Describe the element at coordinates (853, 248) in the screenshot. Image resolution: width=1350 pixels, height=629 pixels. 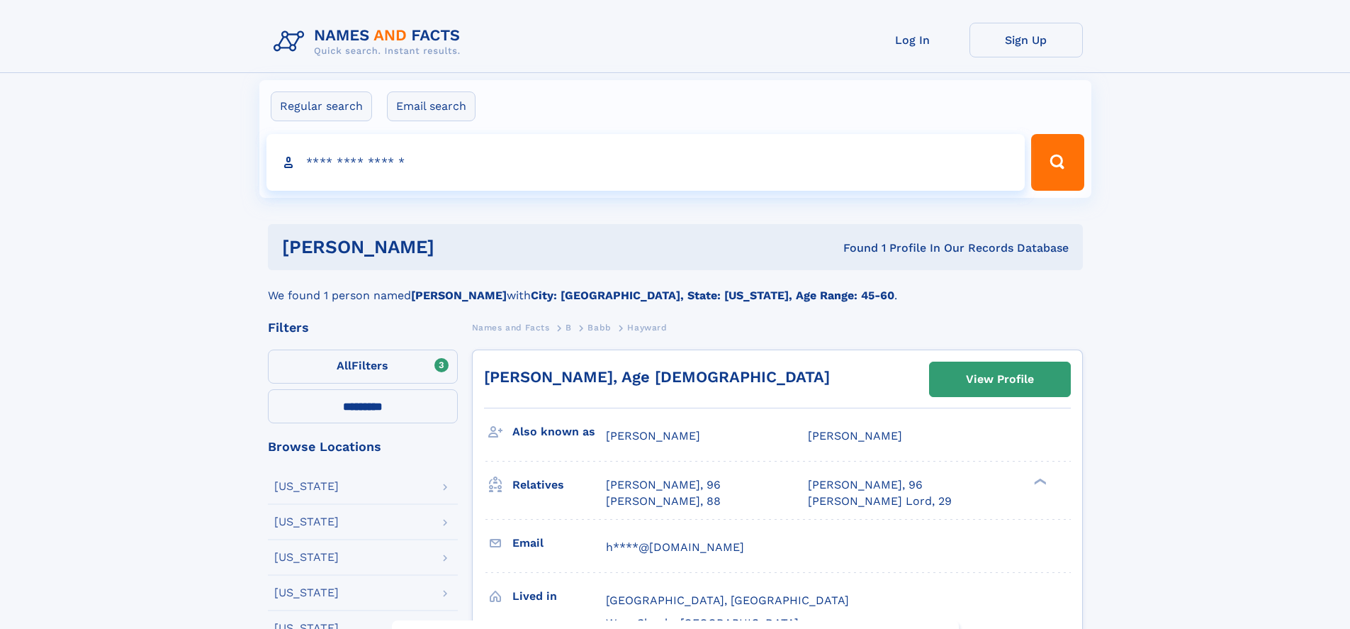
I see `div: Found 1 Profile In Our Records Database` at that location.